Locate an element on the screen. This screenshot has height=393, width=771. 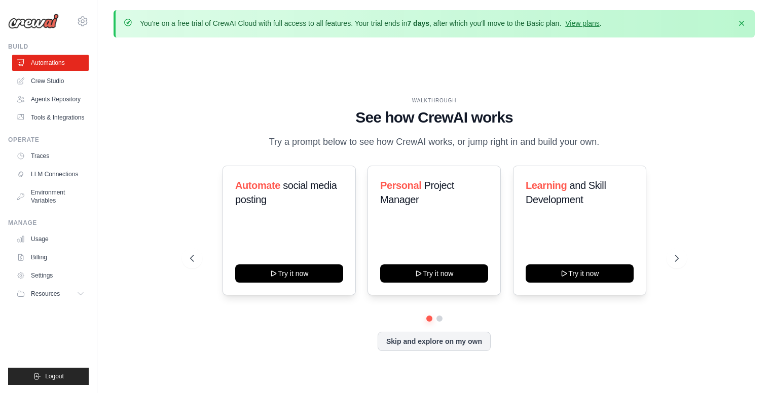
div: Operate is located at coordinates (48, 140).